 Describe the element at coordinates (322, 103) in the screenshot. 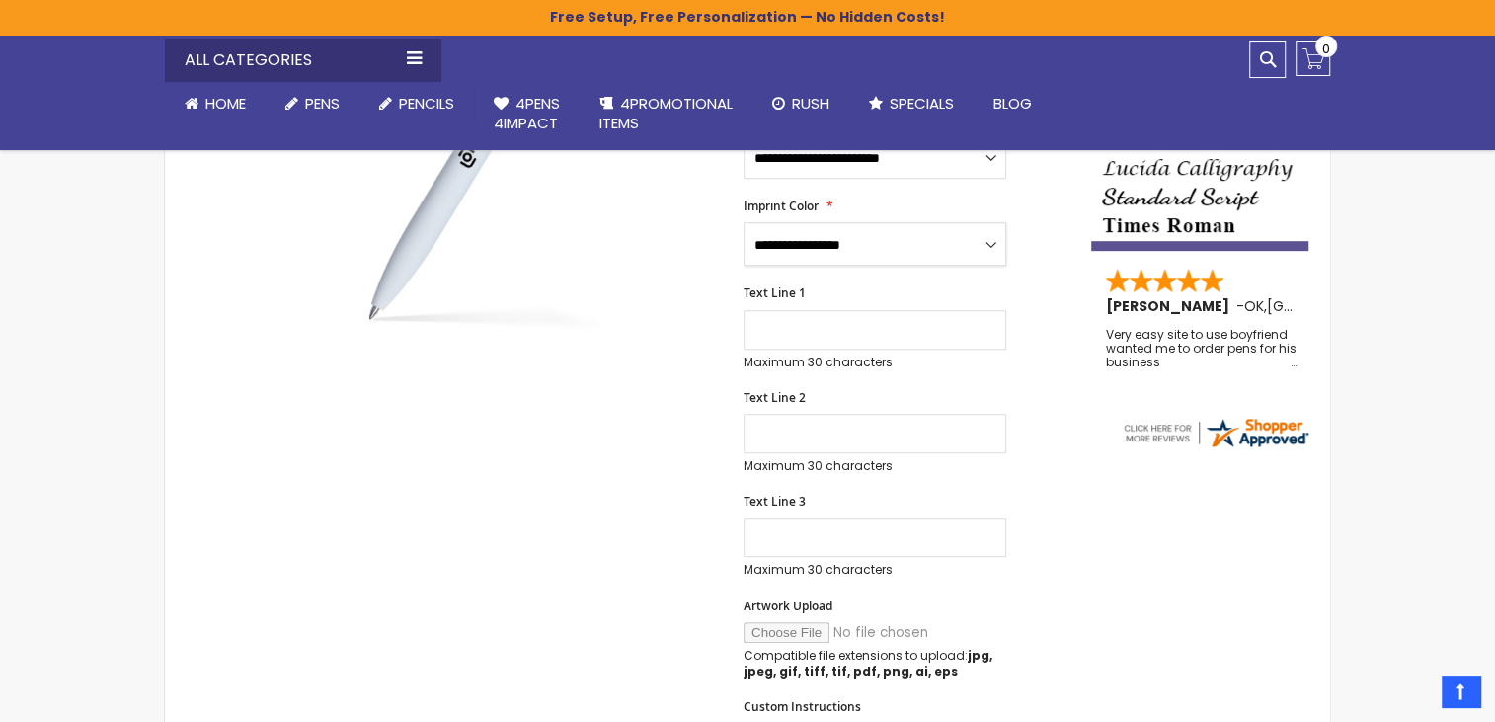

I see `span: Pens` at that location.